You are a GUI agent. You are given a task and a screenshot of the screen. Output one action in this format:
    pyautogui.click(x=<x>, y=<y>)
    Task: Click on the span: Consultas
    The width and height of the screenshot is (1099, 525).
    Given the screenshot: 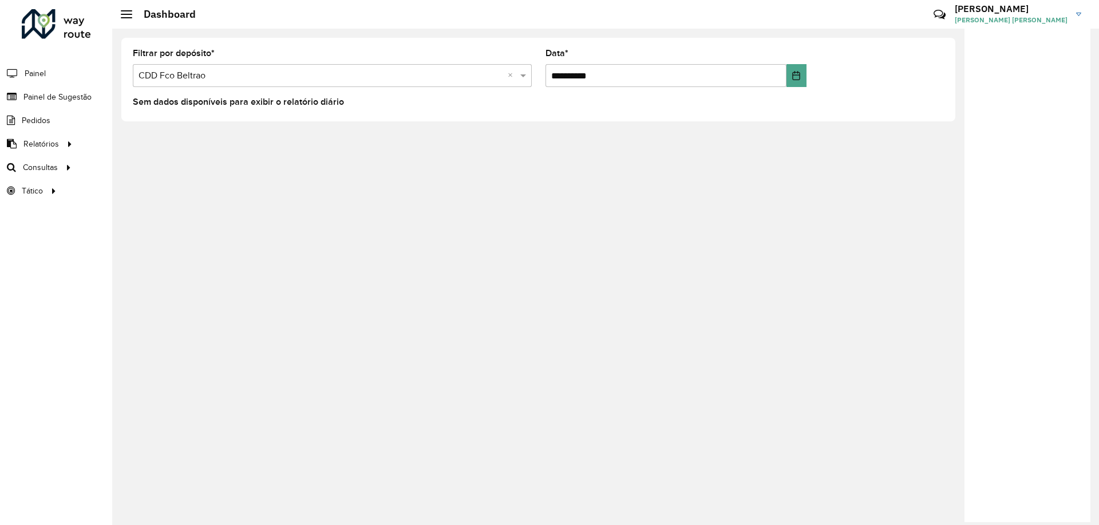 What is the action you would take?
    pyautogui.click(x=40, y=167)
    